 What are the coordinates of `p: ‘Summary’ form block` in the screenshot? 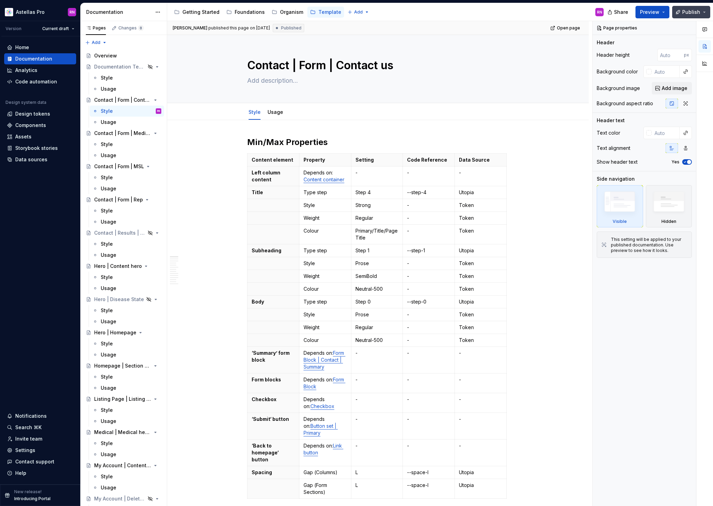 It's located at (273, 357).